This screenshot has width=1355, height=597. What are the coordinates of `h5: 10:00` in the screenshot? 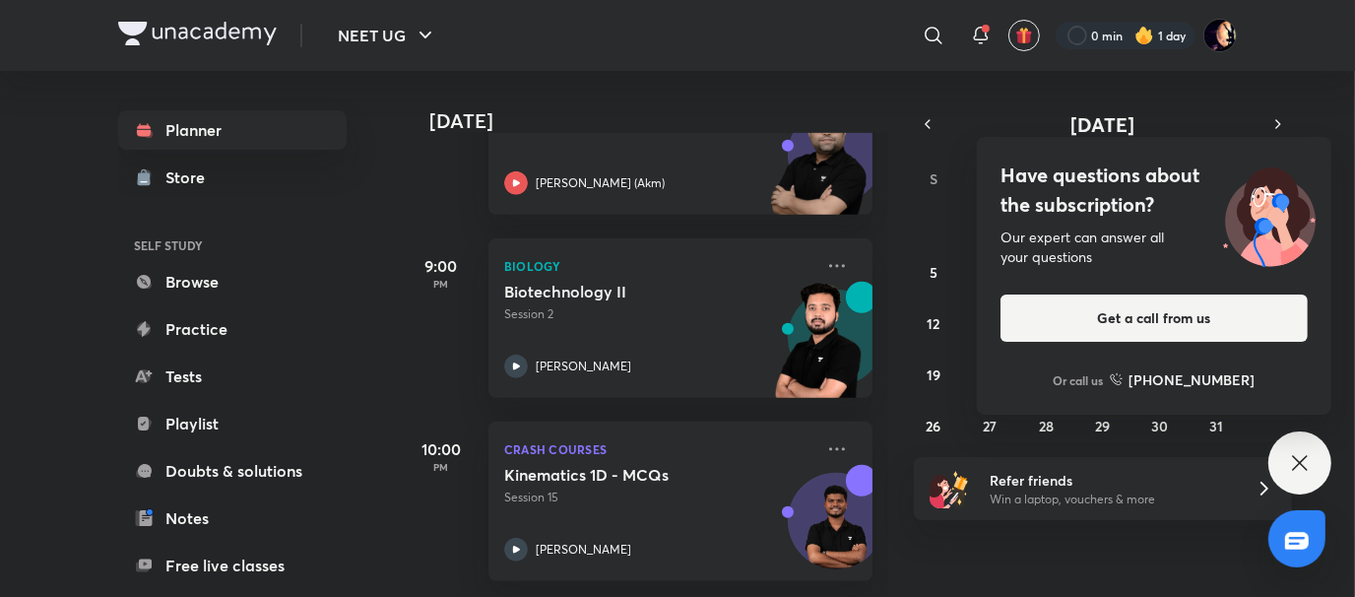 It's located at (441, 449).